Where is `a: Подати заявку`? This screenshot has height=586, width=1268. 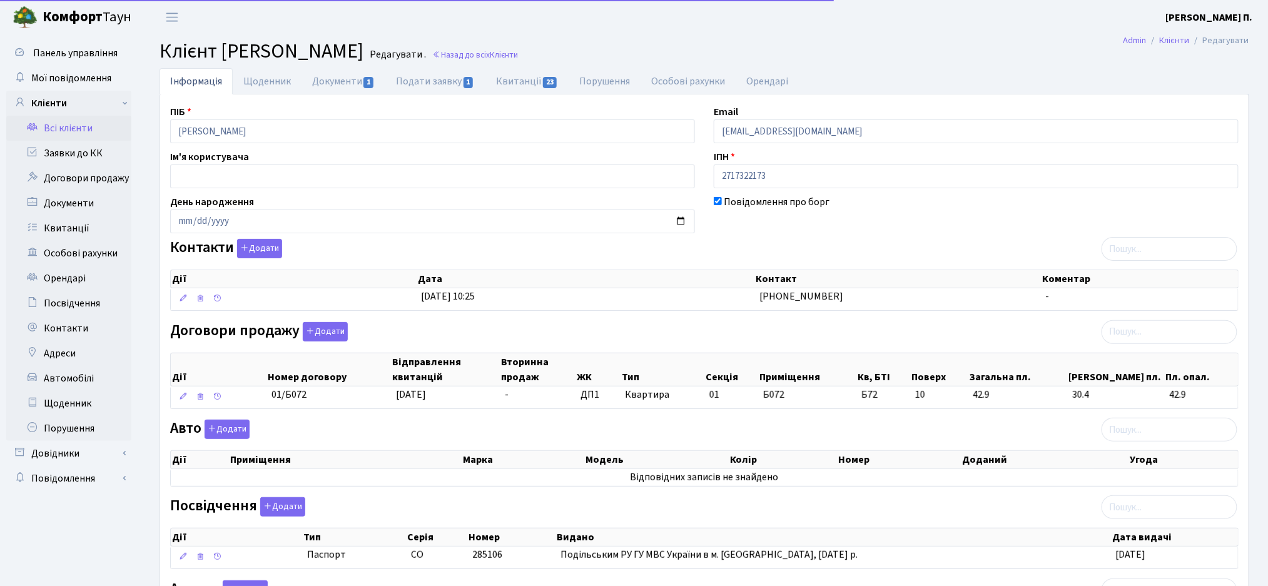
a: Подати заявку is located at coordinates (435, 81).